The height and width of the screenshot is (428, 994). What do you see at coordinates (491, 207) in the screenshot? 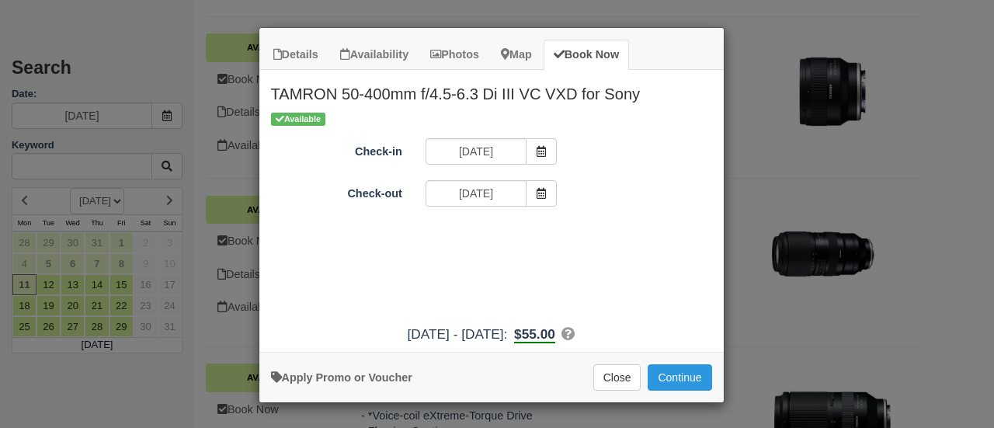
I see `div: Item Modal` at bounding box center [491, 207].